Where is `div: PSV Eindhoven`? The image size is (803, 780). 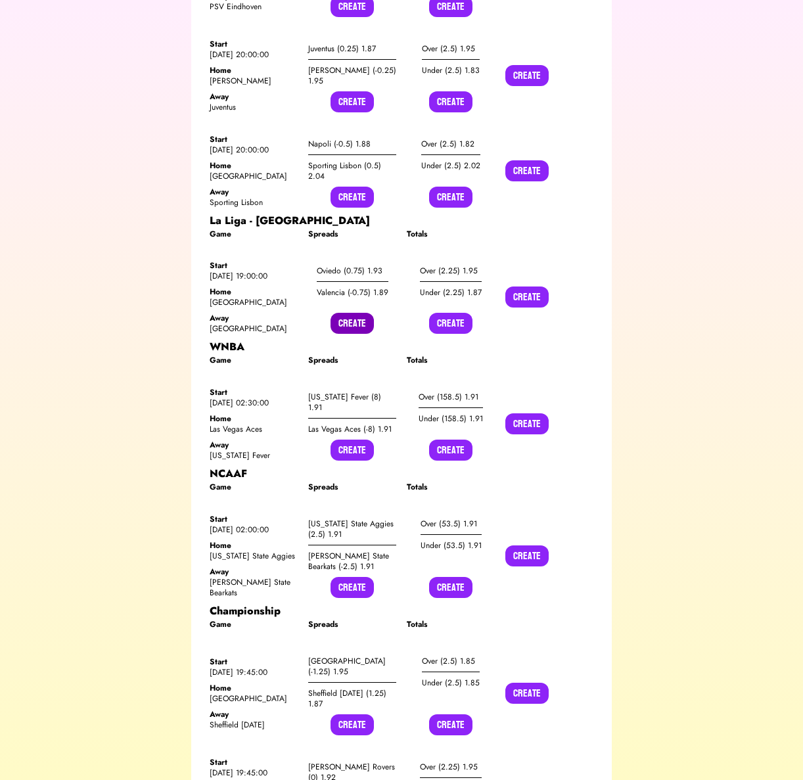 div: PSV Eindhoven is located at coordinates (254, 7).